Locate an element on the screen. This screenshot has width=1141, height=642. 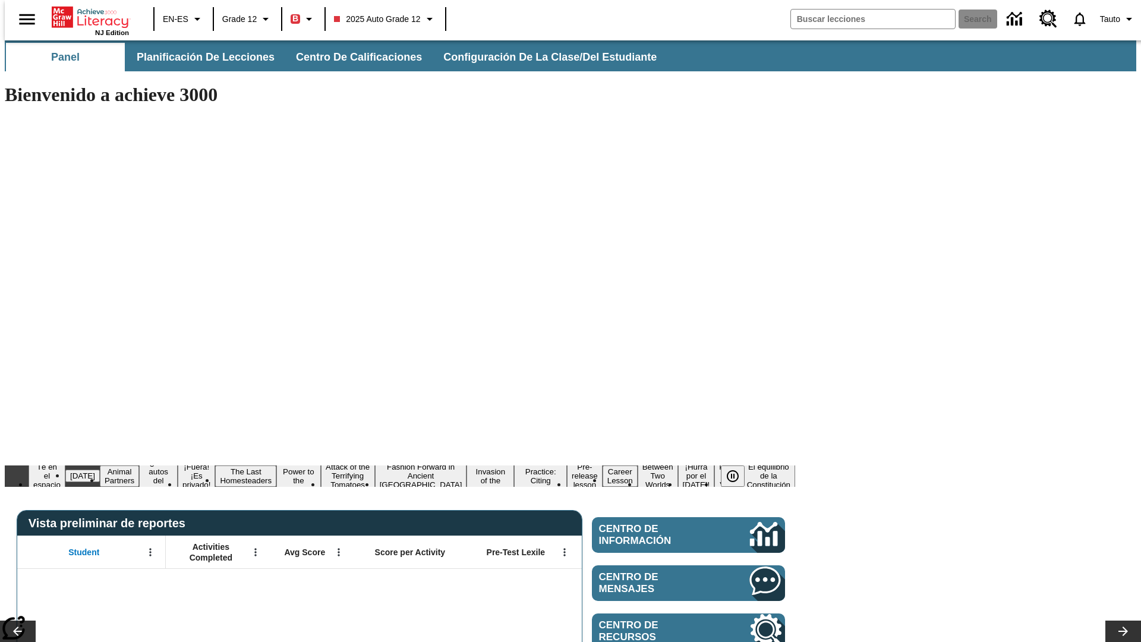
button: Slide 9 Fashion Forward in Ancient Rome is located at coordinates (421, 476).